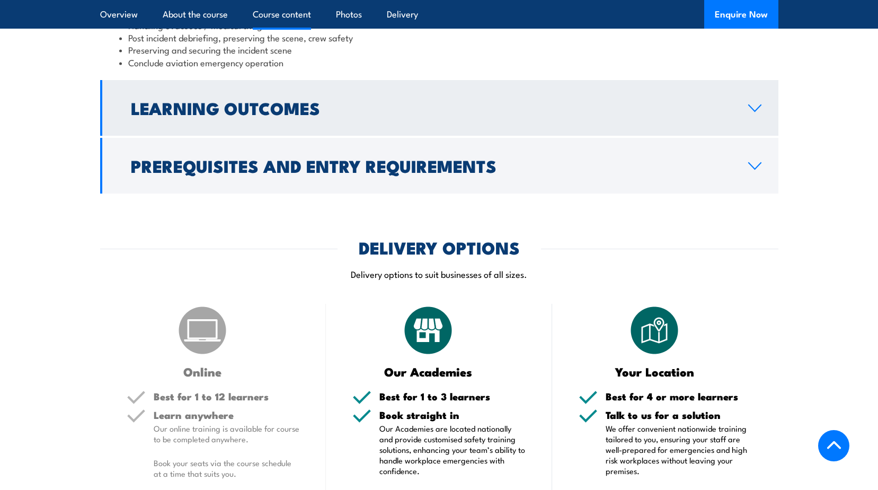 Image resolution: width=878 pixels, height=490 pixels. I want to click on li: Post incident debriefing, preserving the scene, crew safety, so click(439, 37).